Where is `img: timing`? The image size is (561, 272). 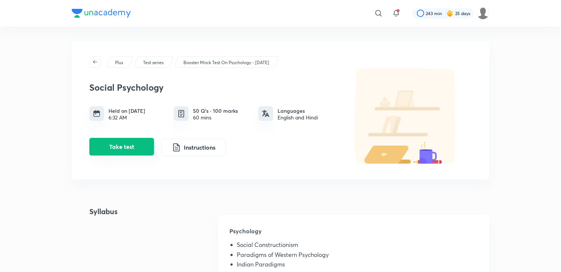 img: timing is located at coordinates (97, 113).